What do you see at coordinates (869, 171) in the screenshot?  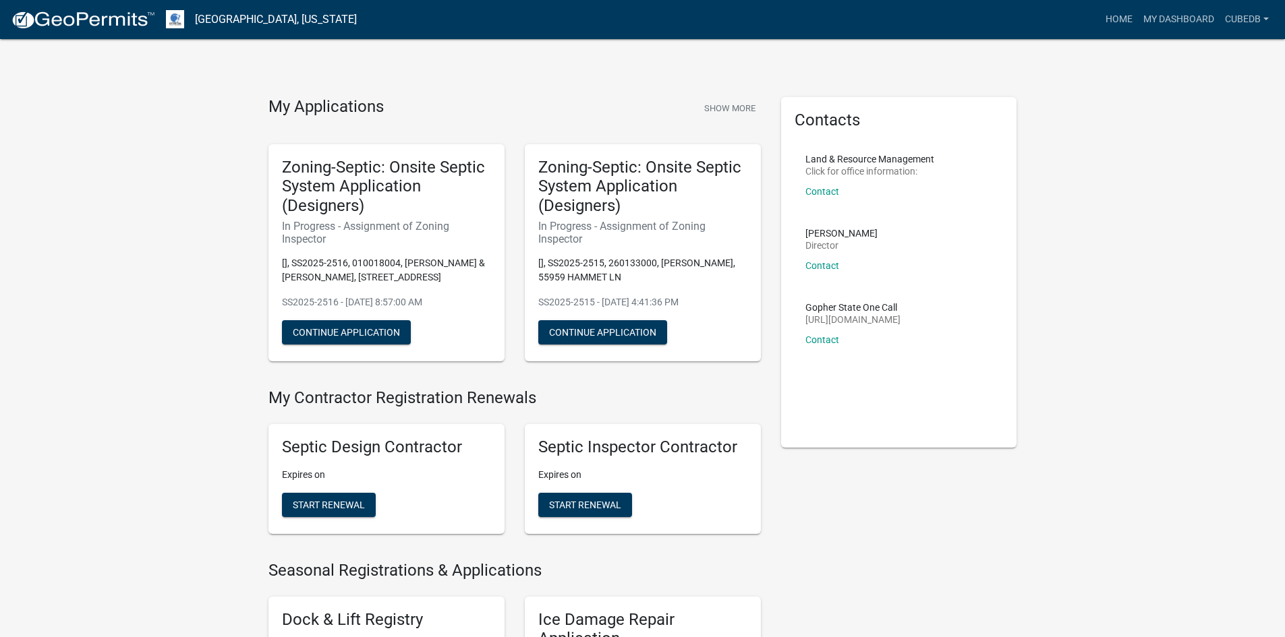 I see `p: Click for office information:` at bounding box center [869, 171].